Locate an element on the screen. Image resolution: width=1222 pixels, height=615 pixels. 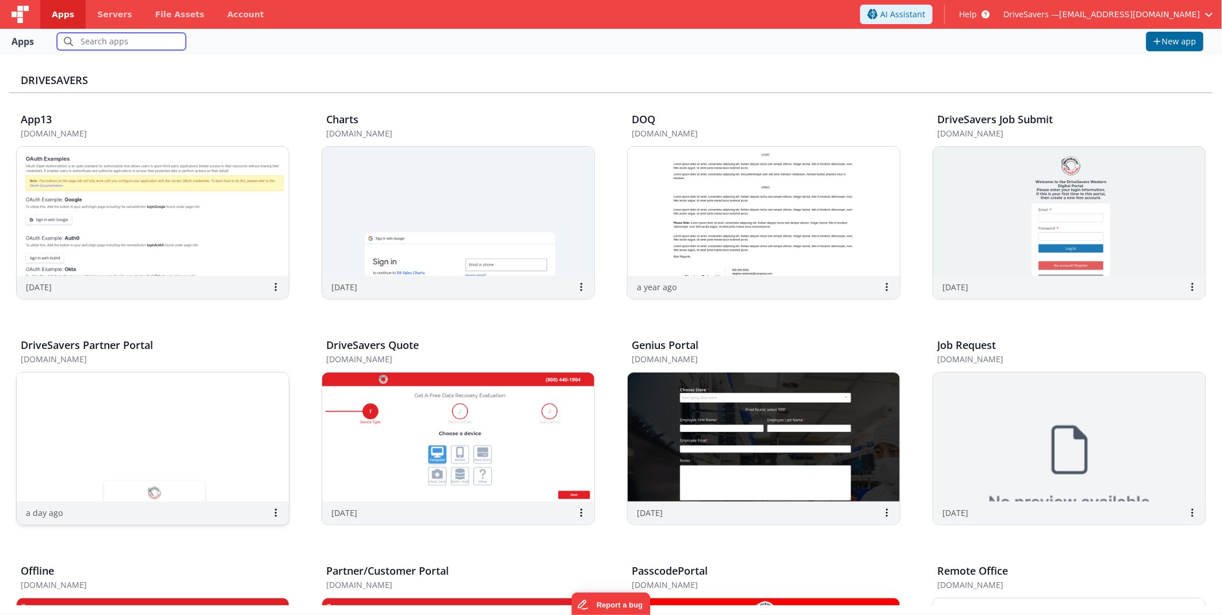
button: New app is located at coordinates (1175, 41).